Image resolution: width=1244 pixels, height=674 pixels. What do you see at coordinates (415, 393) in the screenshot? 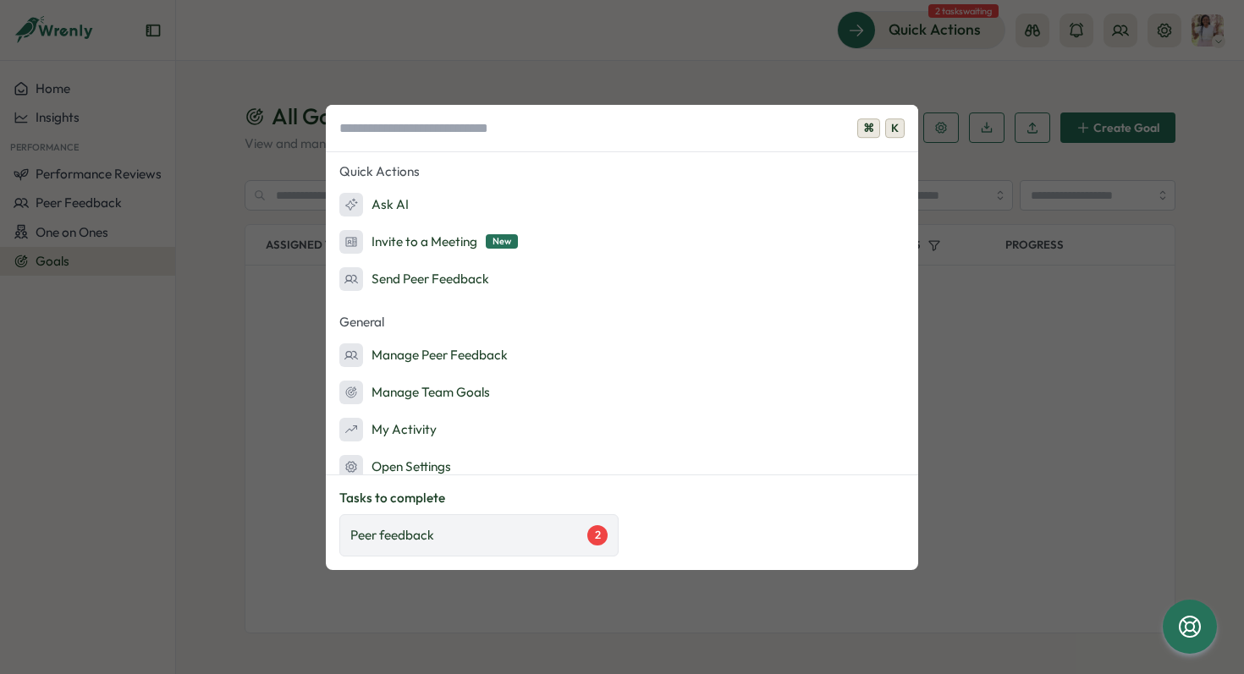
I see `div: Manage Team Goals` at bounding box center [415, 393].